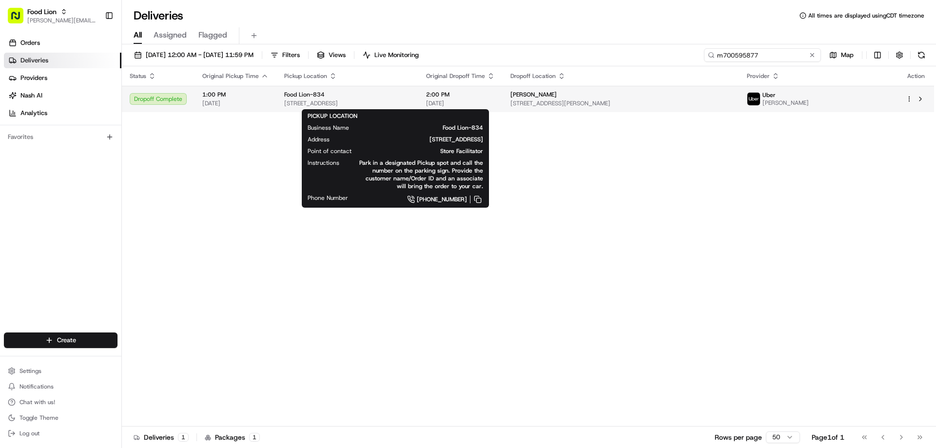 This screenshot has height=448, width=936. What do you see at coordinates (158, 16) in the screenshot?
I see `h1: Deliveries` at bounding box center [158, 16].